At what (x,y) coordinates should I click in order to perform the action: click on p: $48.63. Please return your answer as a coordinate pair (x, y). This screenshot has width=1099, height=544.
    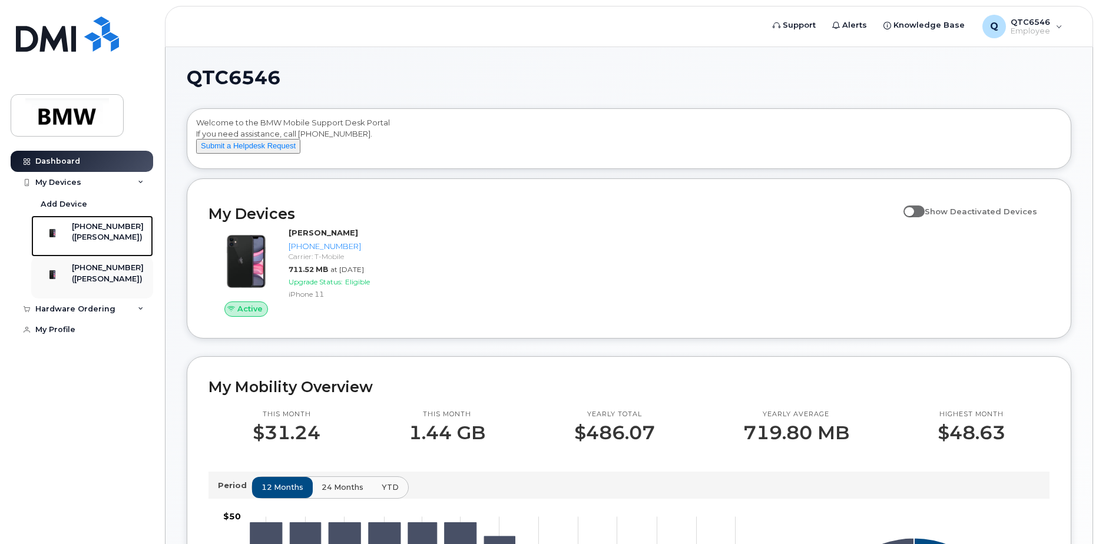
    Looking at the image, I should click on (971, 433).